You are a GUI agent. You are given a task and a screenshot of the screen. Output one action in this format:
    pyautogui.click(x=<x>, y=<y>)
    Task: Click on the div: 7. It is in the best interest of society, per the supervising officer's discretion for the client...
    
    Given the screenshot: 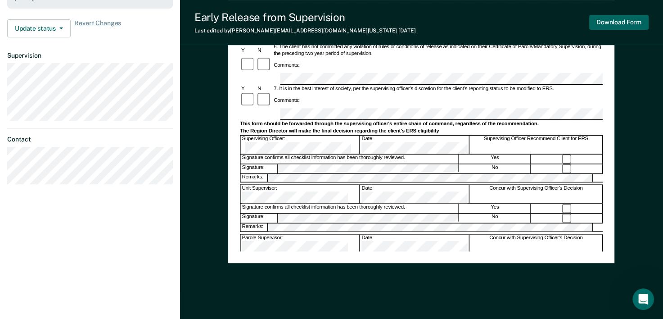 What is the action you would take?
    pyautogui.click(x=438, y=89)
    